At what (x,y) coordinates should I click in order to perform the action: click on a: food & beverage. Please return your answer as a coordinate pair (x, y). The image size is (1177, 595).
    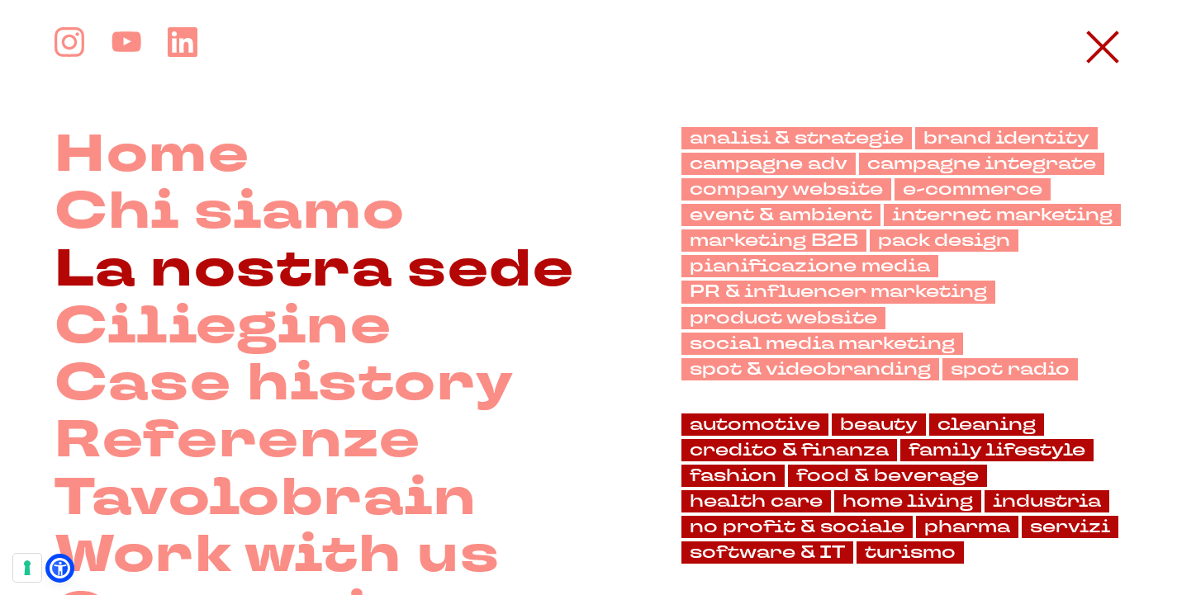
    Looking at the image, I should click on (887, 476).